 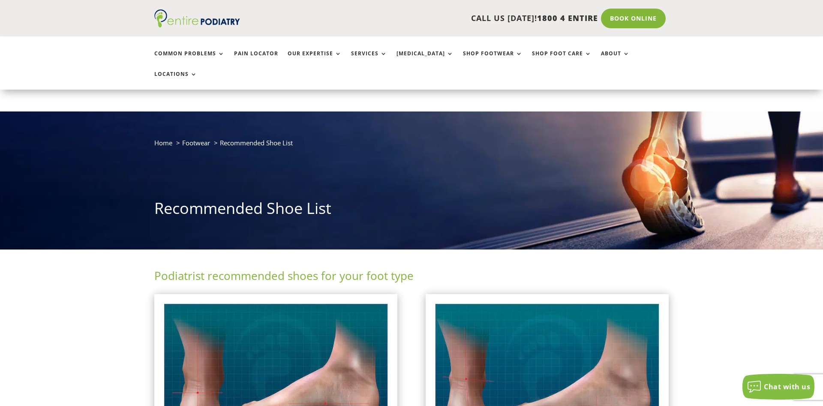 I want to click on span: Chat with us, so click(x=787, y=387).